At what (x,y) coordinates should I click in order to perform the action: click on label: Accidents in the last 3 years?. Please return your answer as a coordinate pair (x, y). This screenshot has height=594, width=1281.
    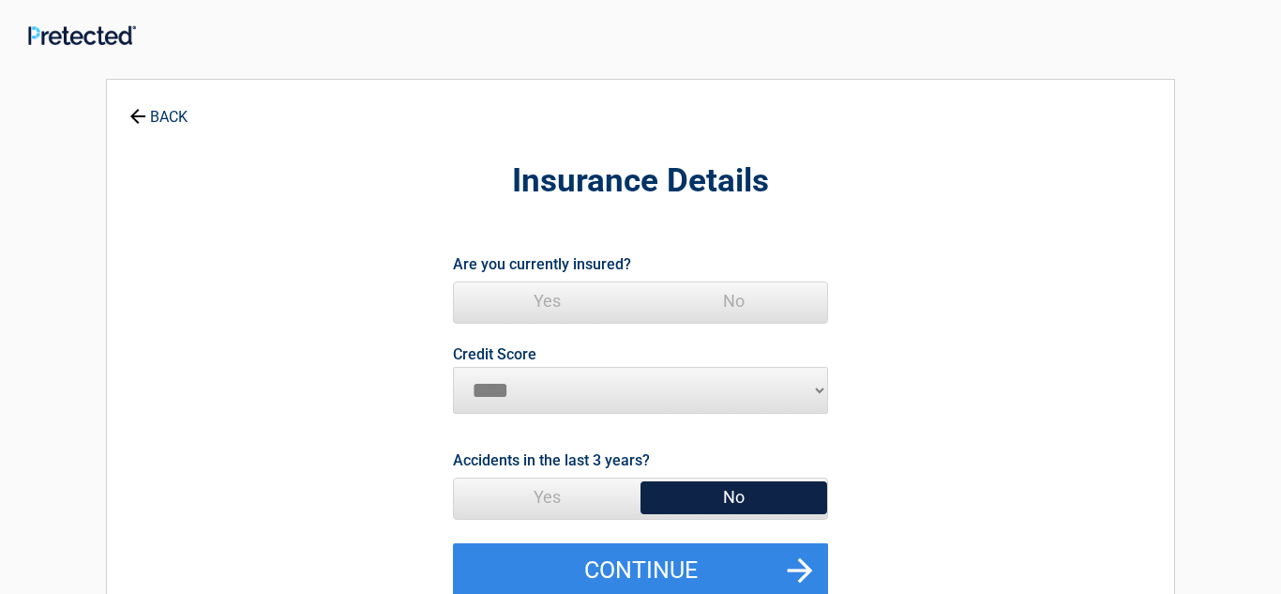
    Looking at the image, I should click on (552, 460).